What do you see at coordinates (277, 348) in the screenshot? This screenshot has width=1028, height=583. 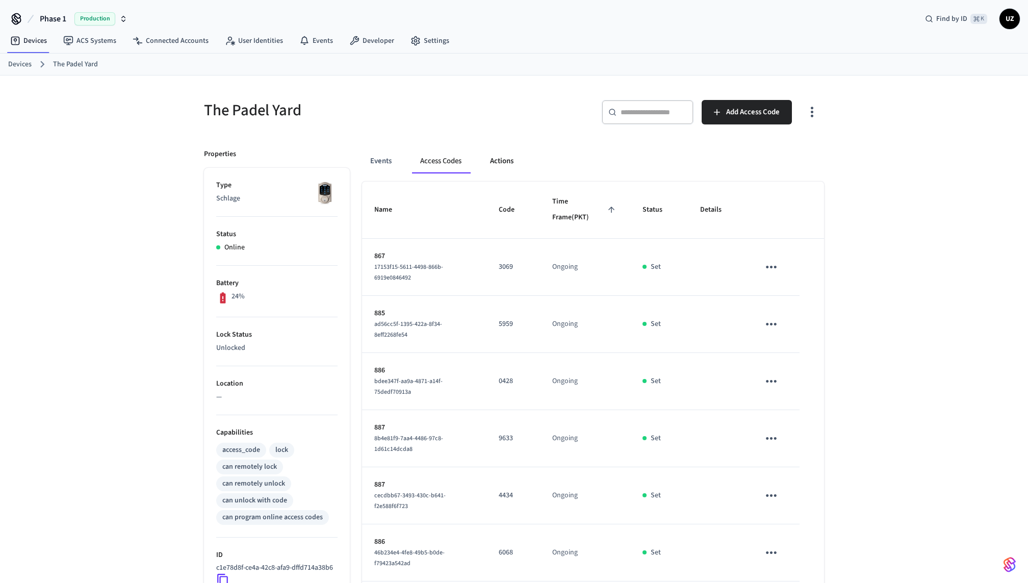 I see `p: Unlocked` at bounding box center [277, 348].